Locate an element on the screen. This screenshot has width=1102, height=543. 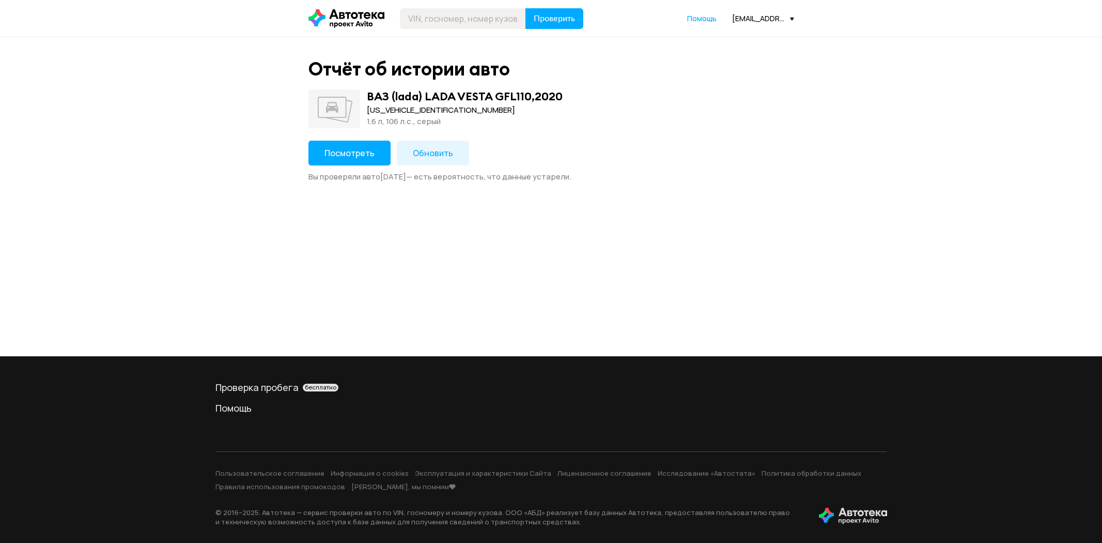
p: Помощь is located at coordinates (551, 408).